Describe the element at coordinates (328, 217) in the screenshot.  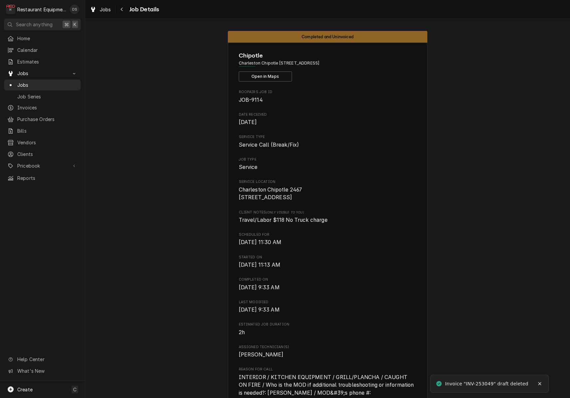
I see `div: [object Object]` at that location.